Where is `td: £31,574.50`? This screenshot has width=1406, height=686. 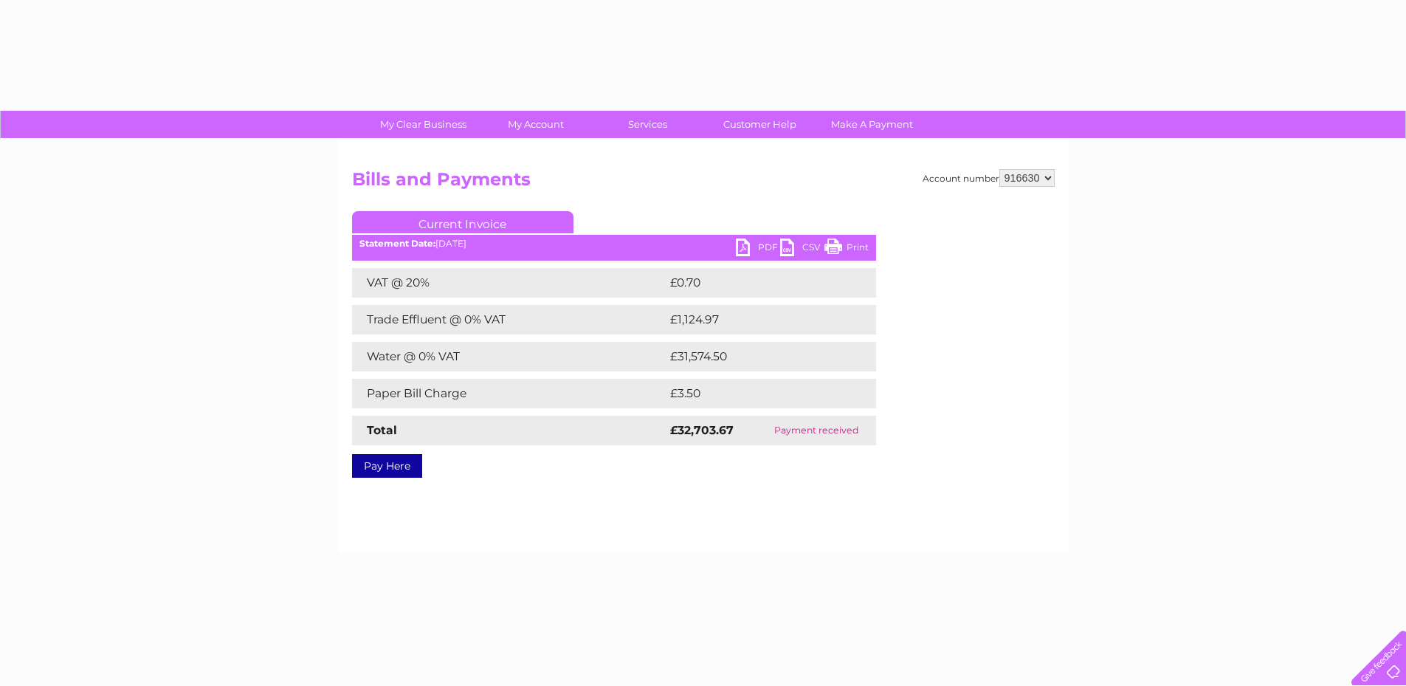 td: £31,574.50 is located at coordinates (760, 356).